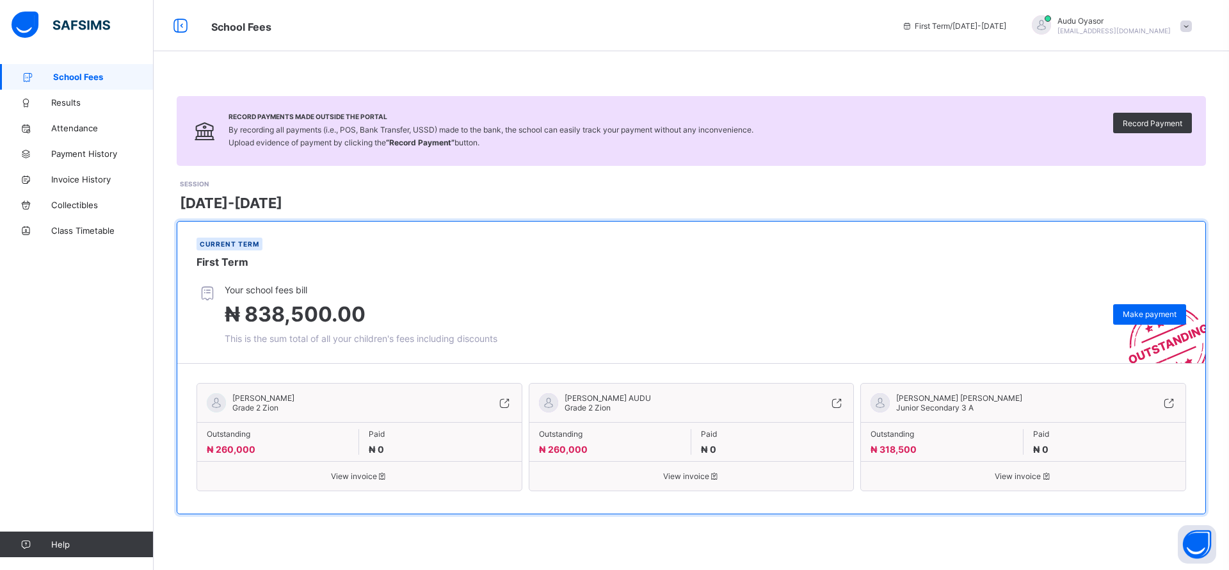 The height and width of the screenshot is (570, 1229). What do you see at coordinates (102, 154) in the screenshot?
I see `span: Payment History` at bounding box center [102, 154].